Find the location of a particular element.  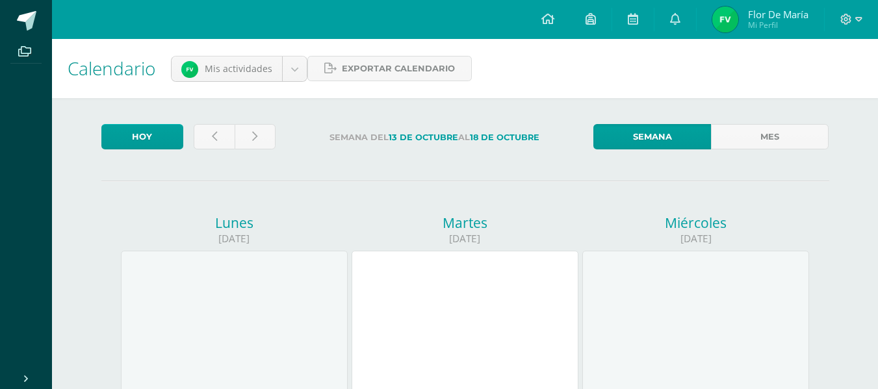

a: Mes is located at coordinates (770, 137).